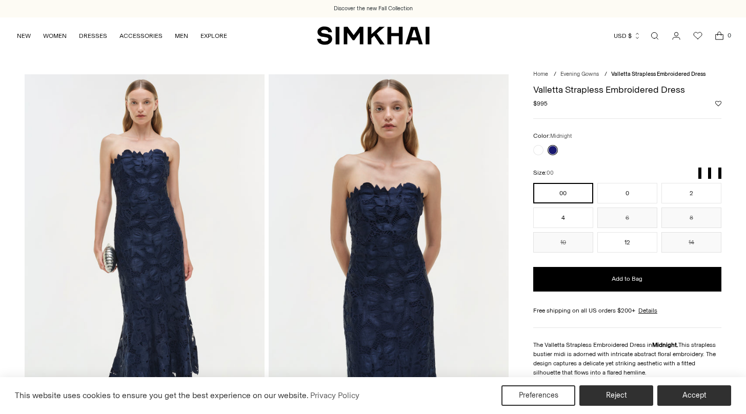 The width and height of the screenshot is (746, 414). I want to click on span: Midnight, so click(561, 136).